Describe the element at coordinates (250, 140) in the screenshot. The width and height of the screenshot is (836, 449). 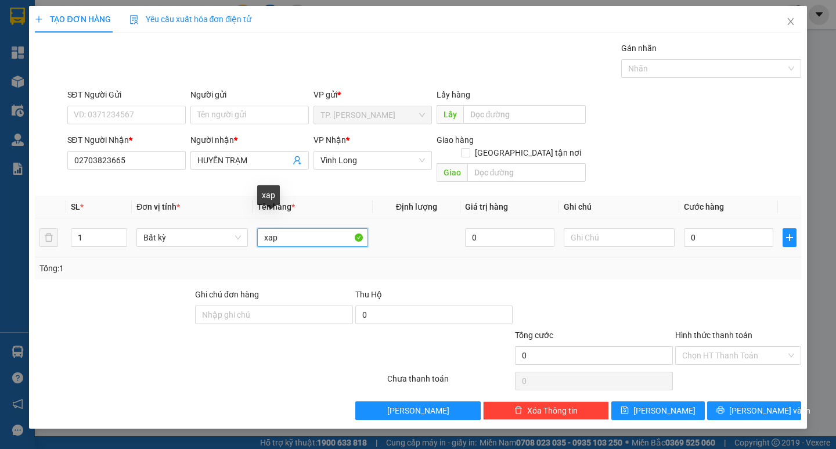
I see `div: Người nhận` at that location.